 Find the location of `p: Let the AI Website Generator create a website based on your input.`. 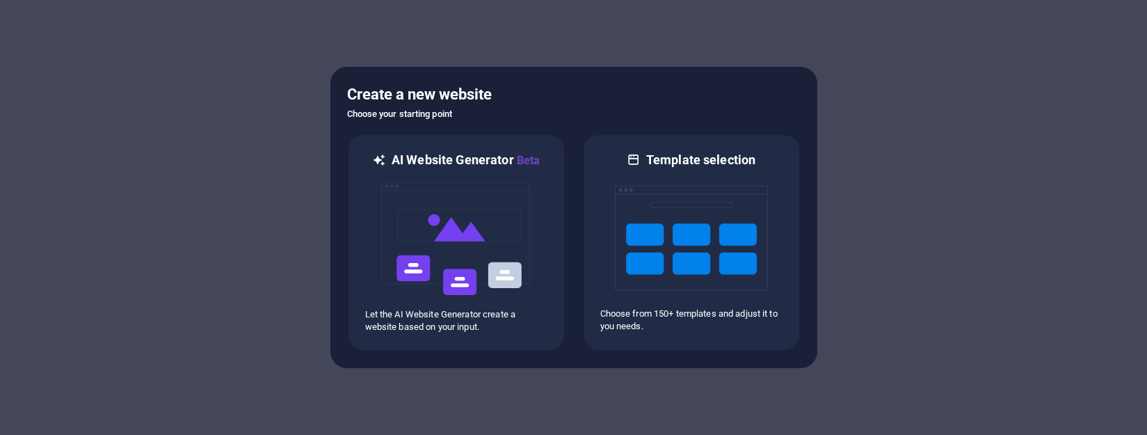

p: Let the AI Website Generator create a website based on your input. is located at coordinates (456, 321).